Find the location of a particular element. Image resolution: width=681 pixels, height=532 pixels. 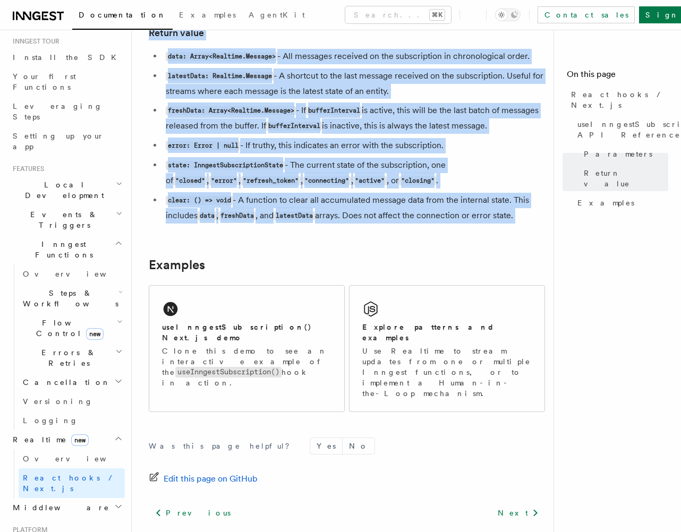

span: AgentKit is located at coordinates (277, 15).